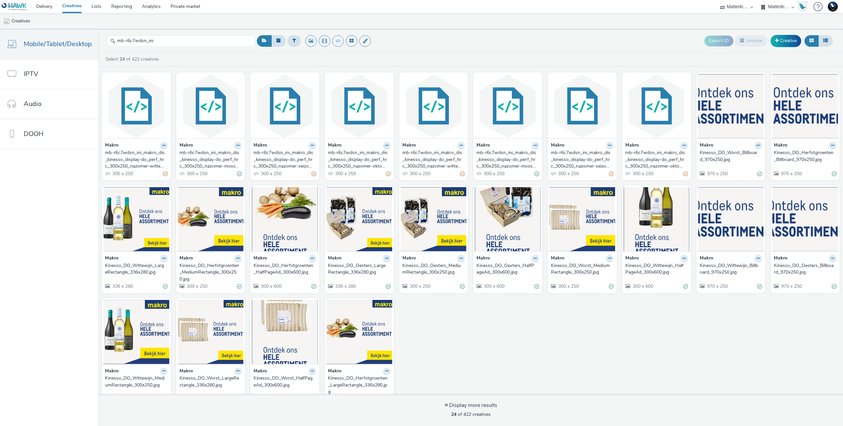  Describe the element at coordinates (7, 21) in the screenshot. I see `img: mobile` at that location.